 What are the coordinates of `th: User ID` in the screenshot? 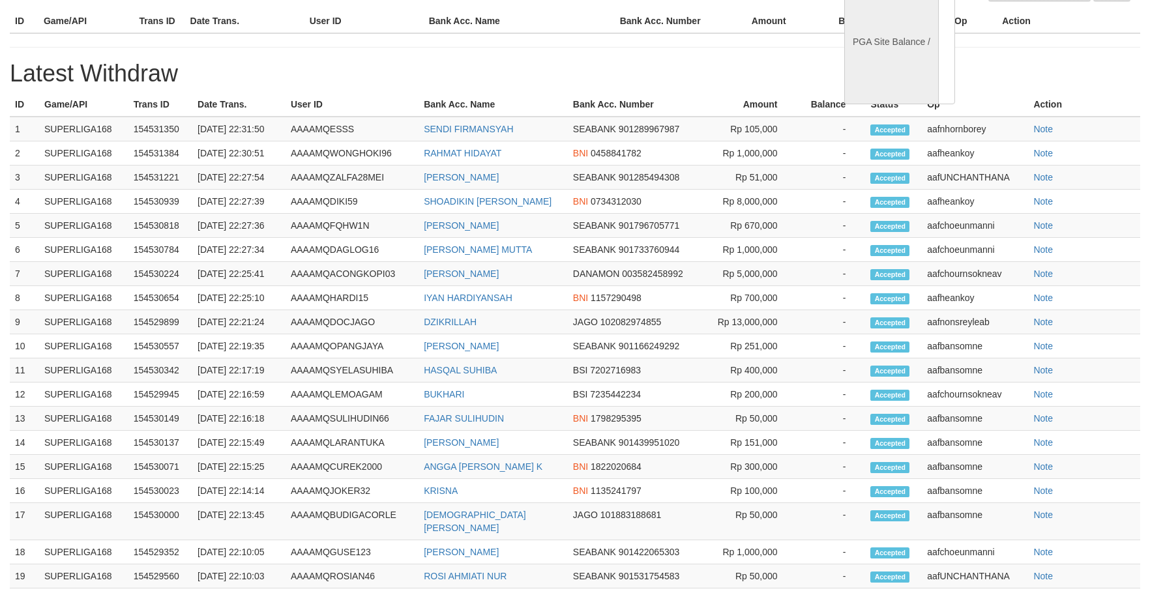 It's located at (364, 21).